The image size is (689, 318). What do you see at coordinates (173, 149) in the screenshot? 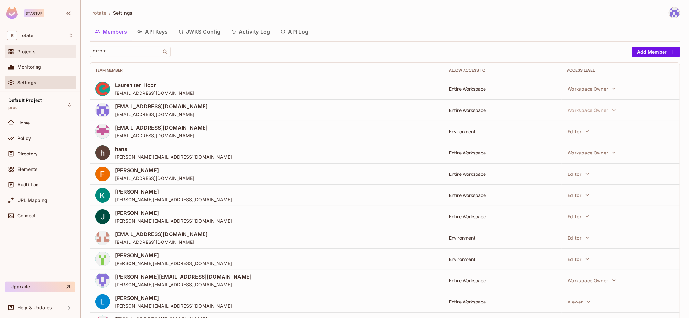
I see `span: hans` at bounding box center [173, 149].